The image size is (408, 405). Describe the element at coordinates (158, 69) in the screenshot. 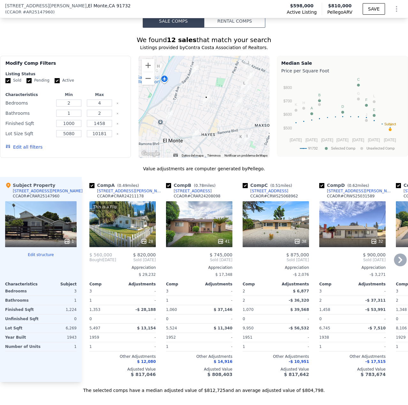

I see `div: 4569 Whitney Dr` at that location.